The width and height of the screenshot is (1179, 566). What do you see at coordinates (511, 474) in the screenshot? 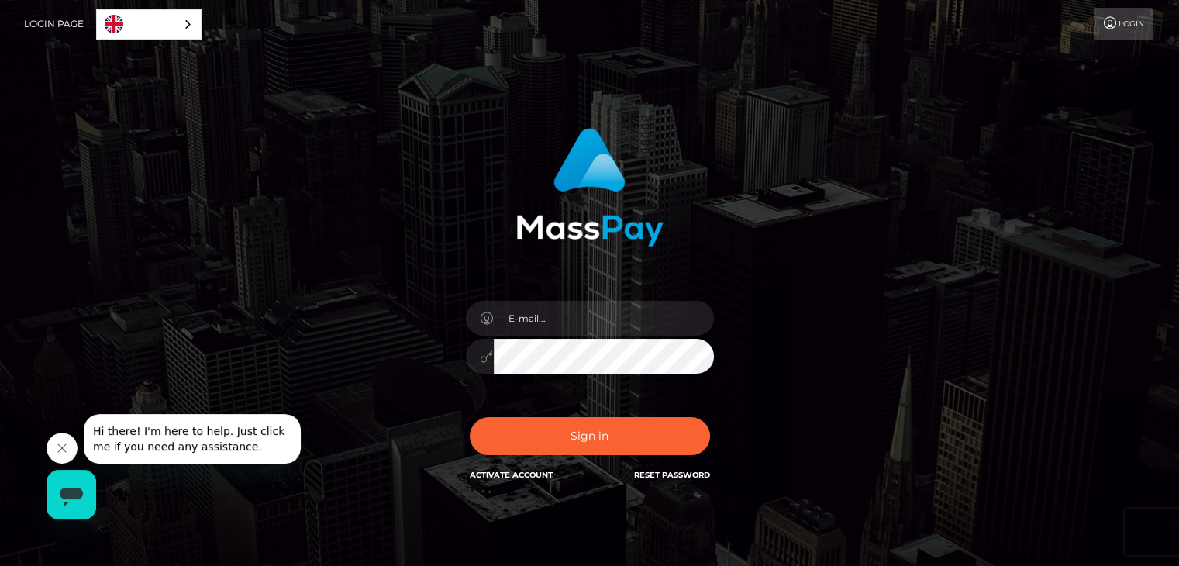
I see `a: Activate Account` at bounding box center [511, 474].